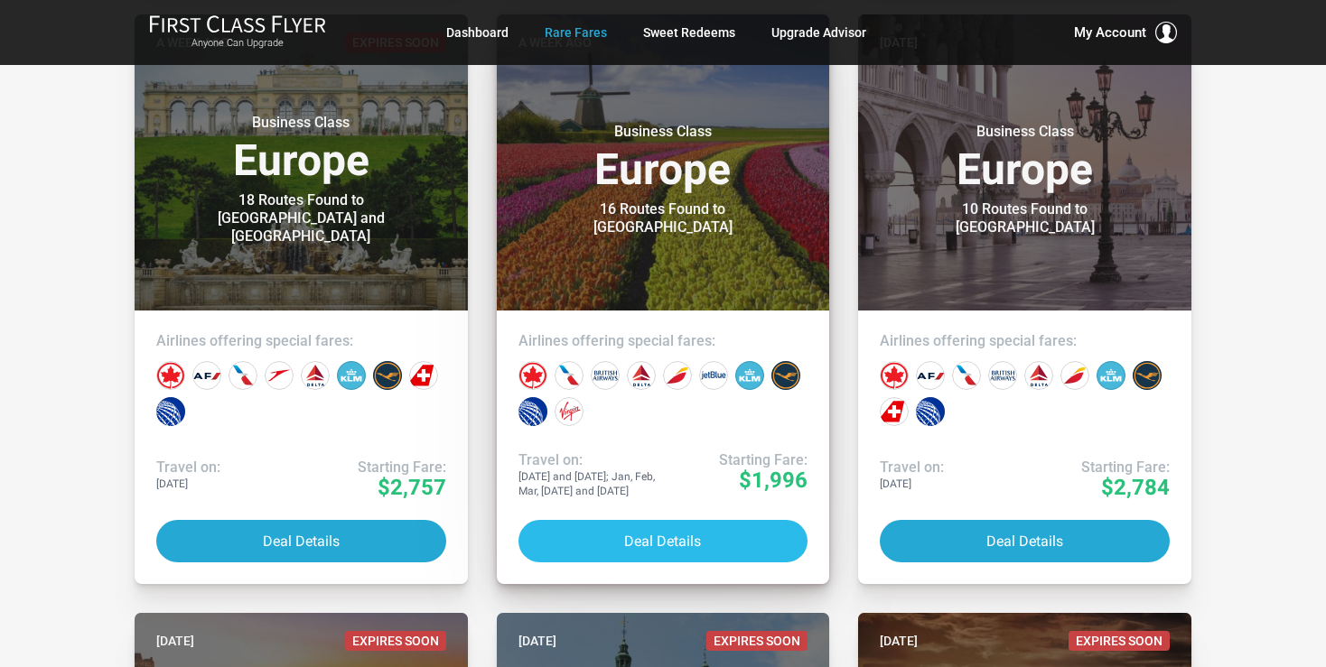 This screenshot has height=667, width=1326. What do you see at coordinates (1125, 33) in the screenshot?
I see `button: My Account` at bounding box center [1125, 33].